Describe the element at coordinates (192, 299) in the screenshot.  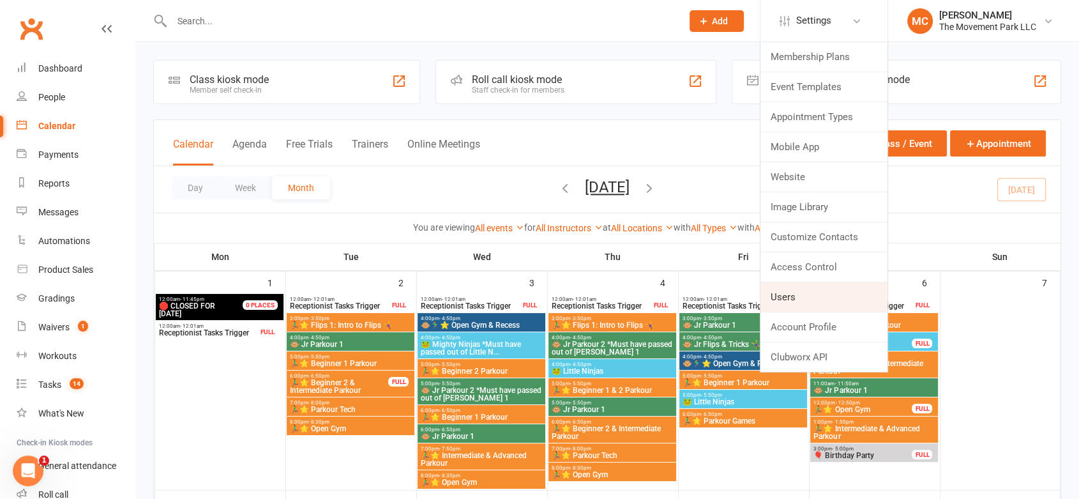
I see `span: - 11:45pm` at that location.